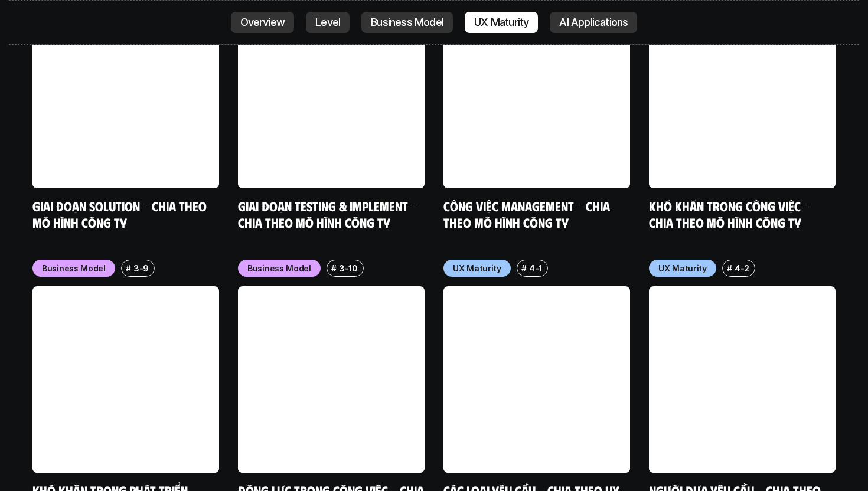  What do you see at coordinates (536, 268) in the screenshot?
I see `p: 4-1` at bounding box center [536, 268].